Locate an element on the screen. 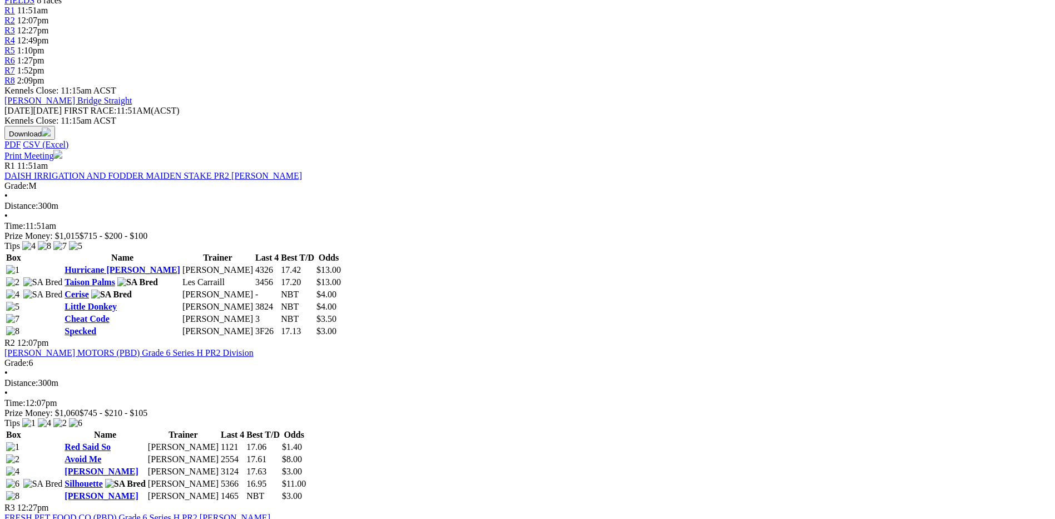 This screenshot has height=519, width=1055. div: Kennels Close: 11:15am ACST is located at coordinates (527, 121).